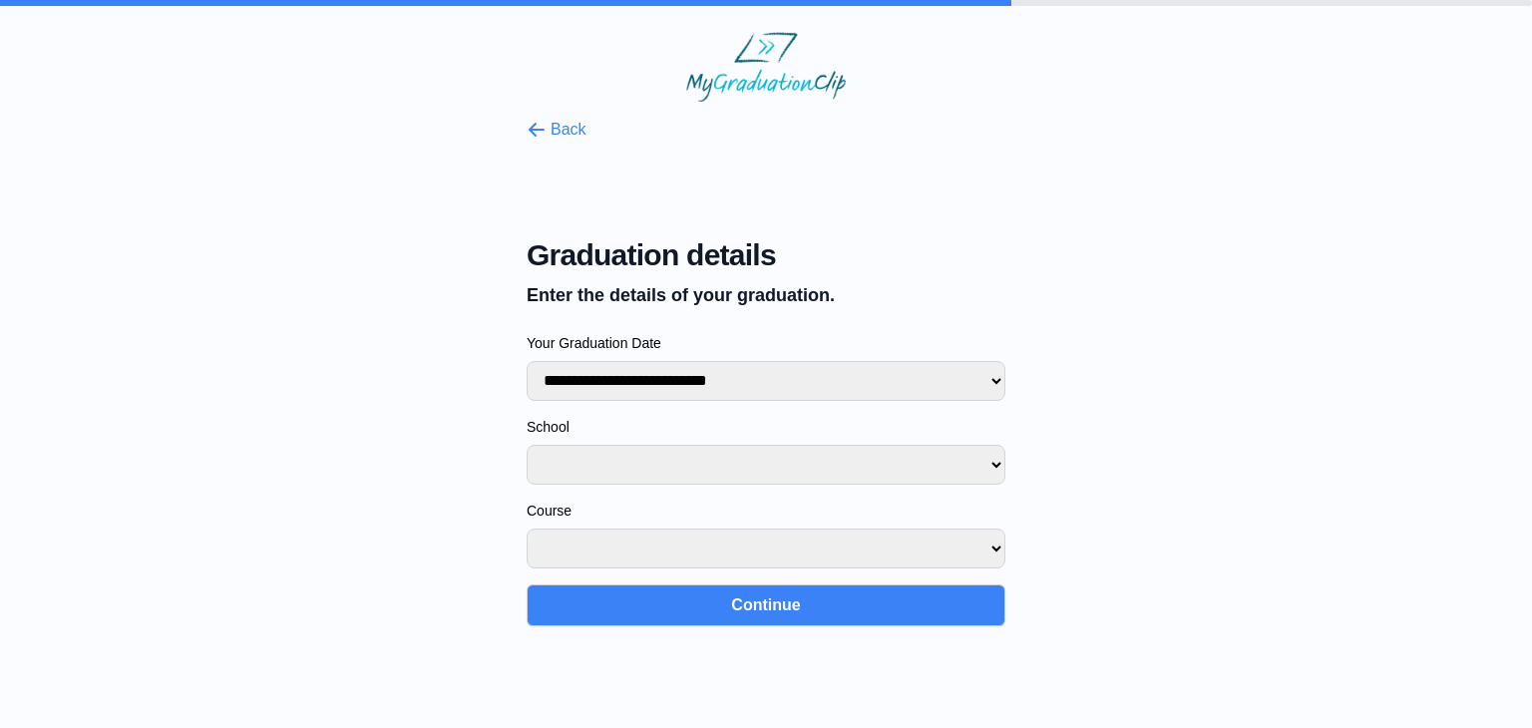 Image resolution: width=1532 pixels, height=728 pixels. What do you see at coordinates (766, 343) in the screenshot?
I see `label: Your Graduation Date` at bounding box center [766, 343].